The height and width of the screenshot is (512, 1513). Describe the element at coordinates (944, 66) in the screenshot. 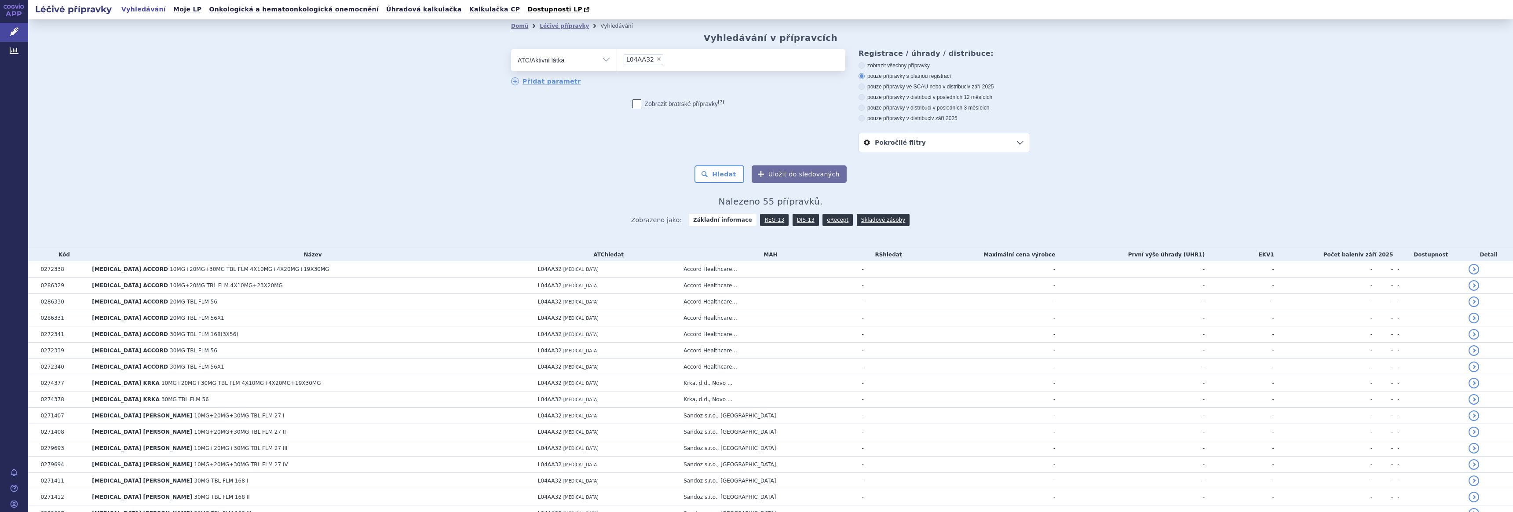

I see `label: zobrazit všechny přípravky` at that location.